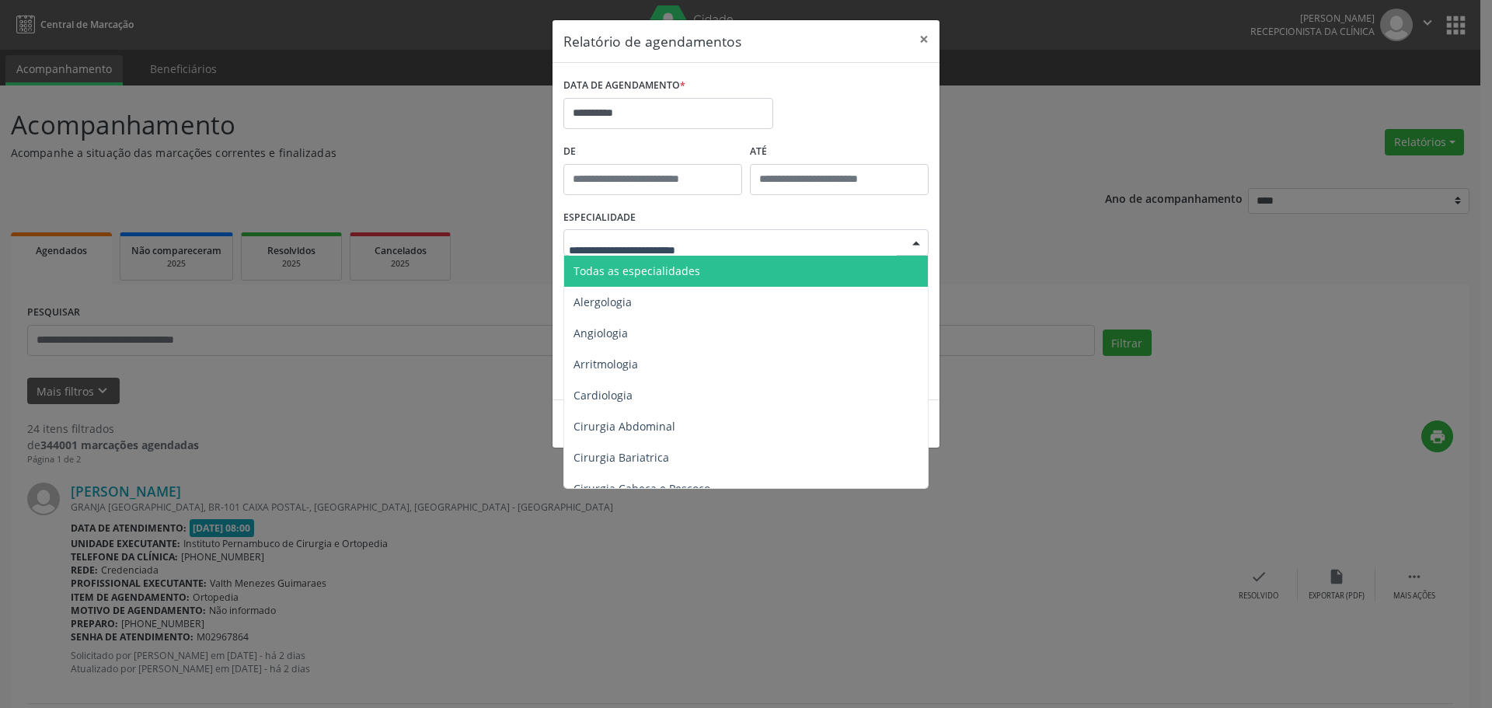  What do you see at coordinates (839, 151) in the screenshot?
I see `label: ATÉ` at bounding box center [839, 151].